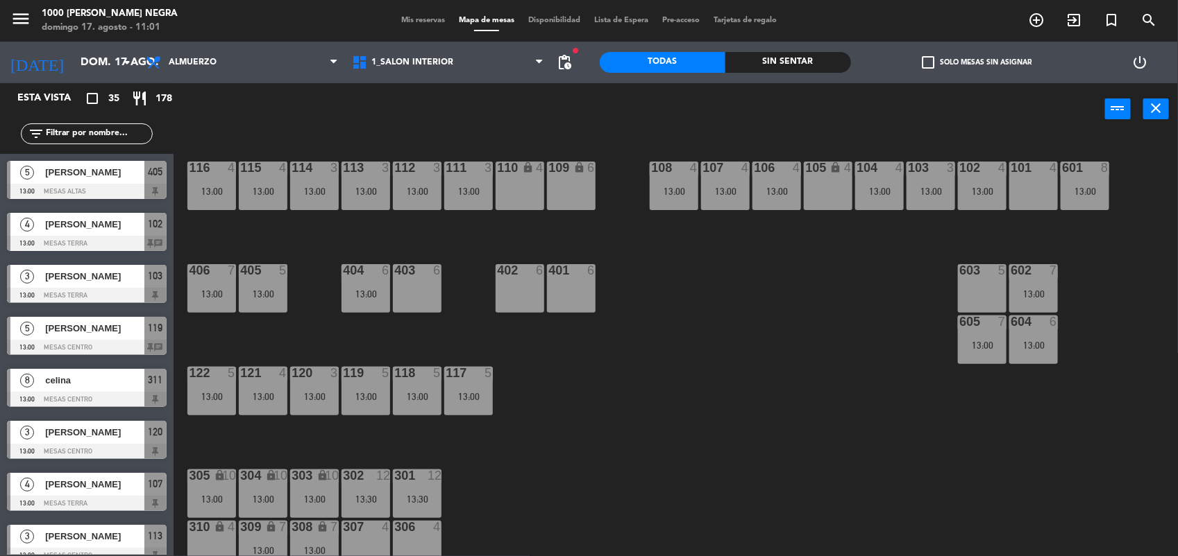 This screenshot has width=1178, height=556. What do you see at coordinates (291, 373) in the screenshot?
I see `div: 120` at bounding box center [291, 373].